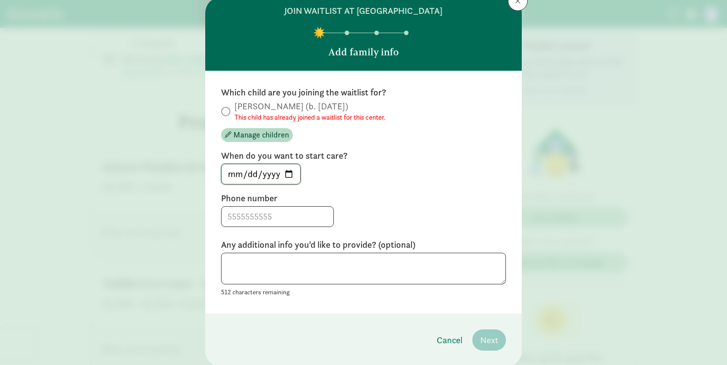 The height and width of the screenshot is (365, 727). I want to click on button: Cancel, so click(449, 340).